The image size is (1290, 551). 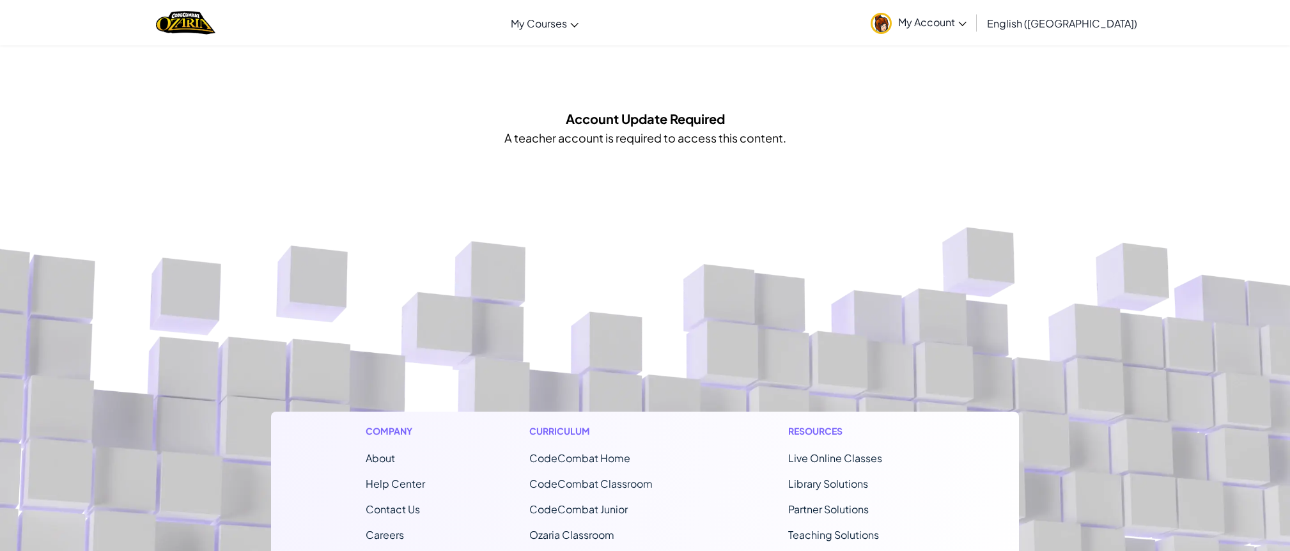 What do you see at coordinates (392, 509) in the screenshot?
I see `span: Contact Us` at bounding box center [392, 509].